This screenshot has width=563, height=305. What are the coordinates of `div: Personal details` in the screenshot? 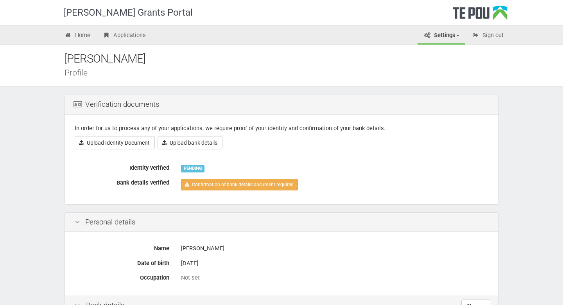 It's located at (281, 222).